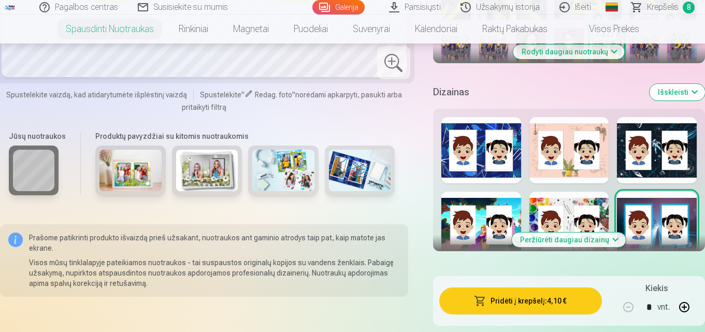 This screenshot has height=332, width=705. I want to click on button: Rodyti daugiau nuotraukų, so click(568, 52).